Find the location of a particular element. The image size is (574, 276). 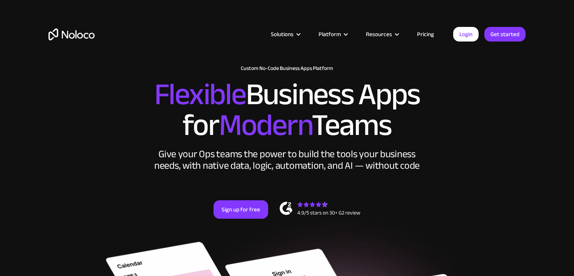

a: Pricing is located at coordinates (426, 34).